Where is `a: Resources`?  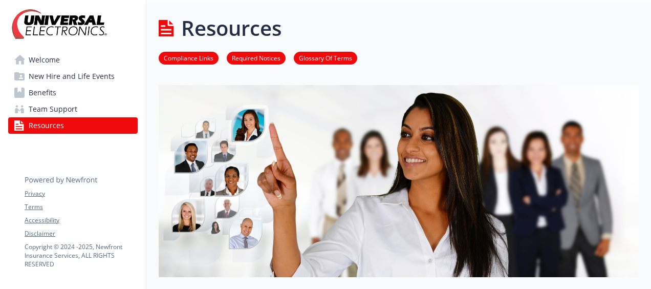
a: Resources is located at coordinates (73, 125).